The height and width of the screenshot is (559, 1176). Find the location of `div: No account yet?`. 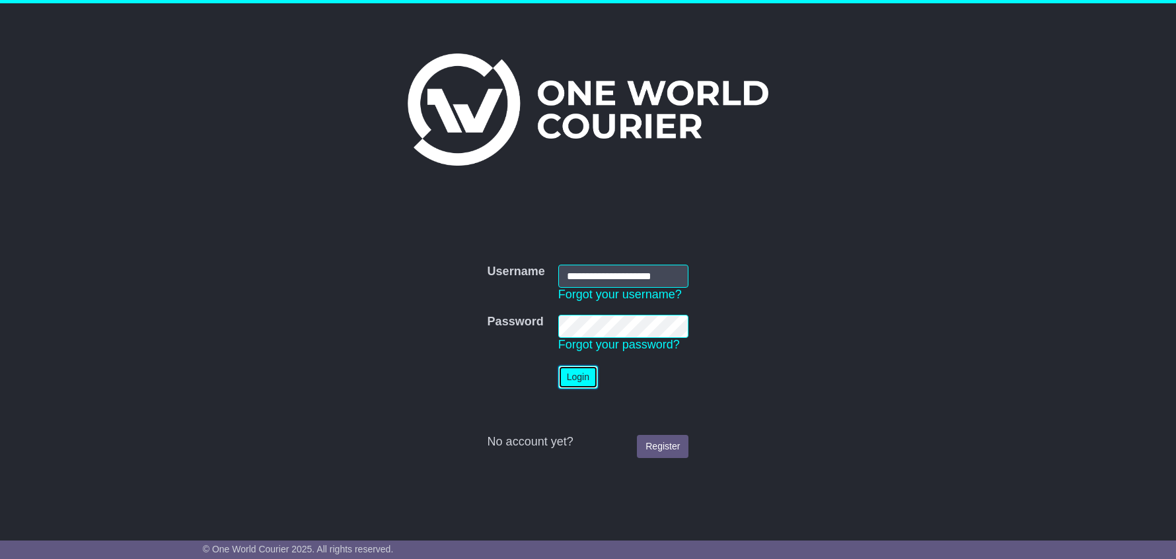

div: No account yet? is located at coordinates (588, 443).